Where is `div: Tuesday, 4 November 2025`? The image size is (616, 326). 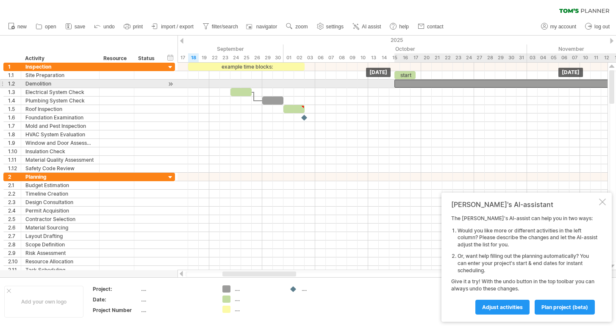
div: Tuesday, 4 November 2025 is located at coordinates (543, 58).